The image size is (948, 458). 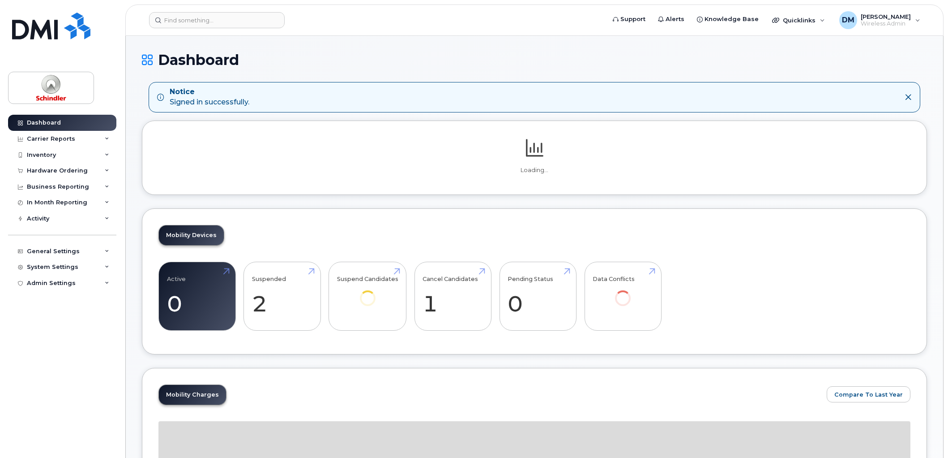 What do you see at coordinates (191, 235) in the screenshot?
I see `a: Mobility Devices` at bounding box center [191, 235].